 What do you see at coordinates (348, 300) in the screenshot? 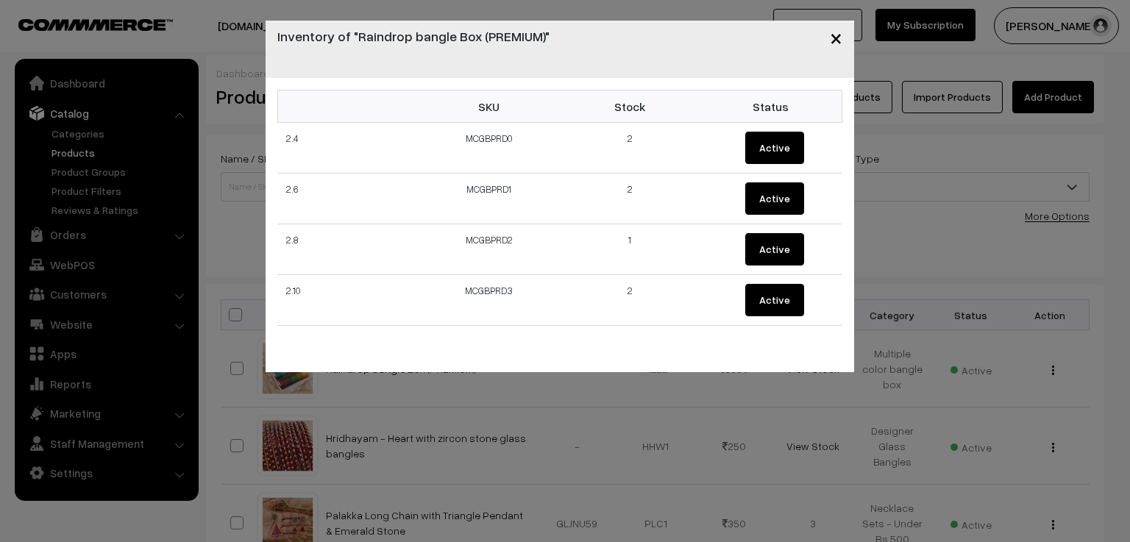
I see `td: 2.10` at bounding box center [348, 300].